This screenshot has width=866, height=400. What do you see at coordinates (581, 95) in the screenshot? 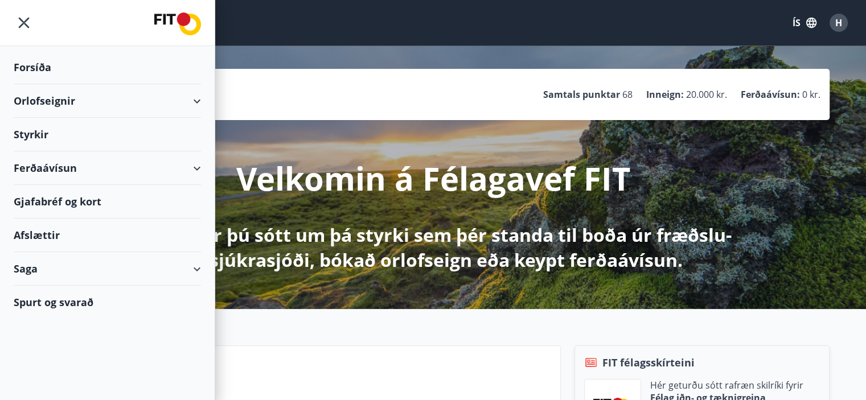
I see `p: Samtals punktar` at bounding box center [581, 95].